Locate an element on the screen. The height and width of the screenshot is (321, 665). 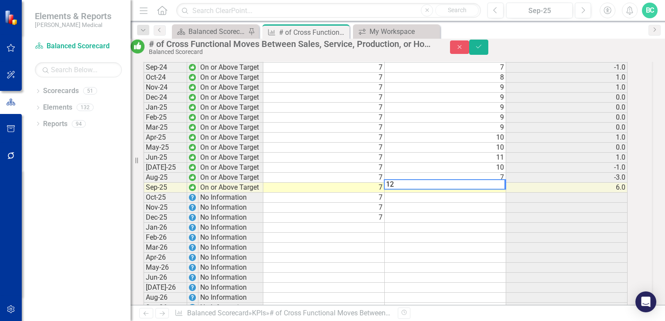
div: Balanced Scorecard is located at coordinates (291, 52).